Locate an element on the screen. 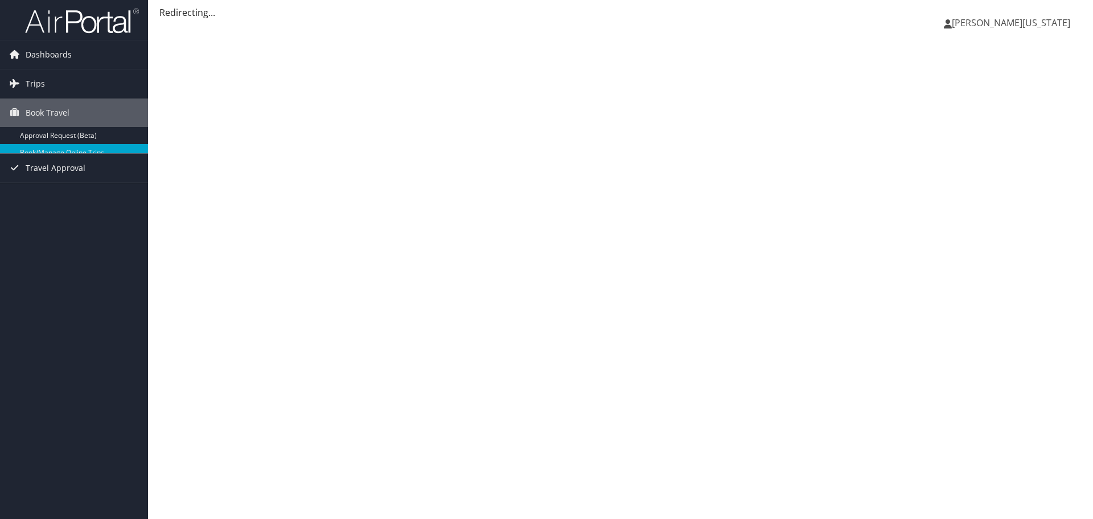  span: Travel Approval is located at coordinates (55, 168).